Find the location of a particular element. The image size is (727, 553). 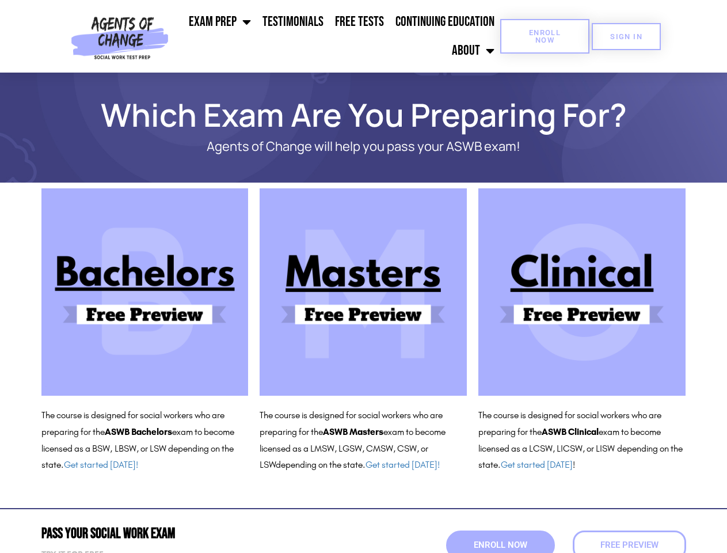

h2: Pass Your Social Work Exam is located at coordinates (200, 533).